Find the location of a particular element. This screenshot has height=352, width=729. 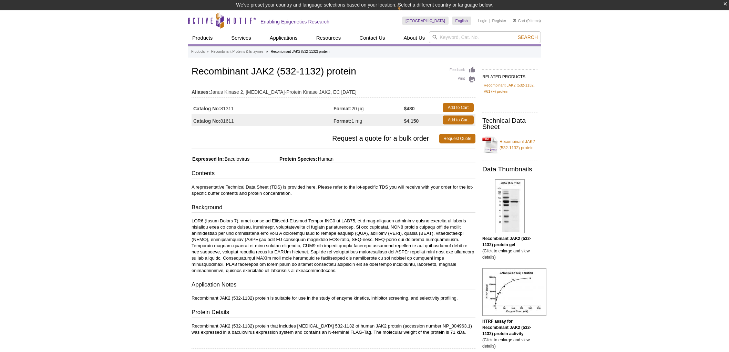

a: Feedback is located at coordinates (462, 70).